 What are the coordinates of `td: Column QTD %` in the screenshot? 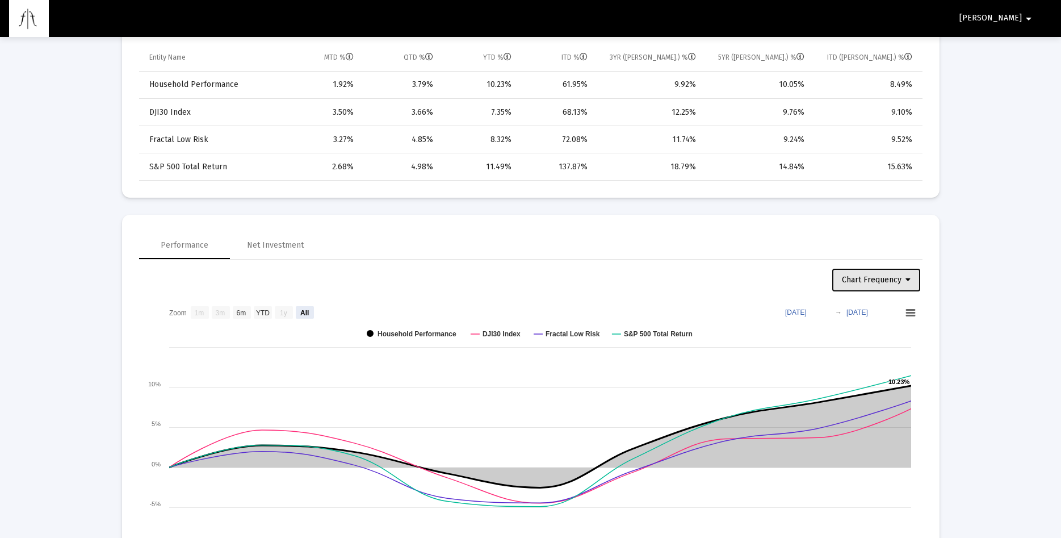 It's located at (402, 57).